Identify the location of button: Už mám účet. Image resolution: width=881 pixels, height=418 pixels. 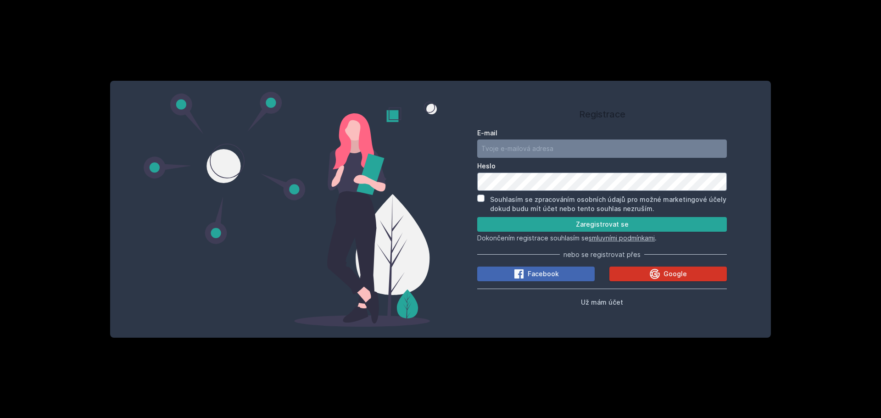
(602, 302).